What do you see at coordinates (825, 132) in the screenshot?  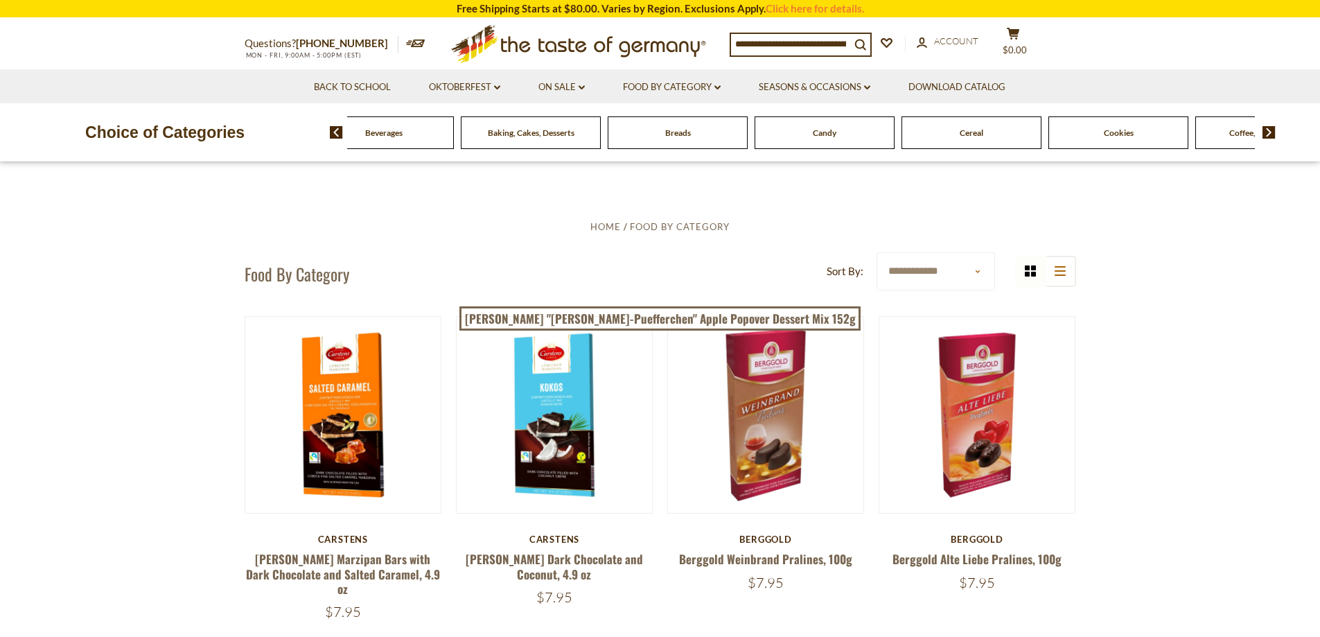 I see `span: Candy` at bounding box center [825, 132].